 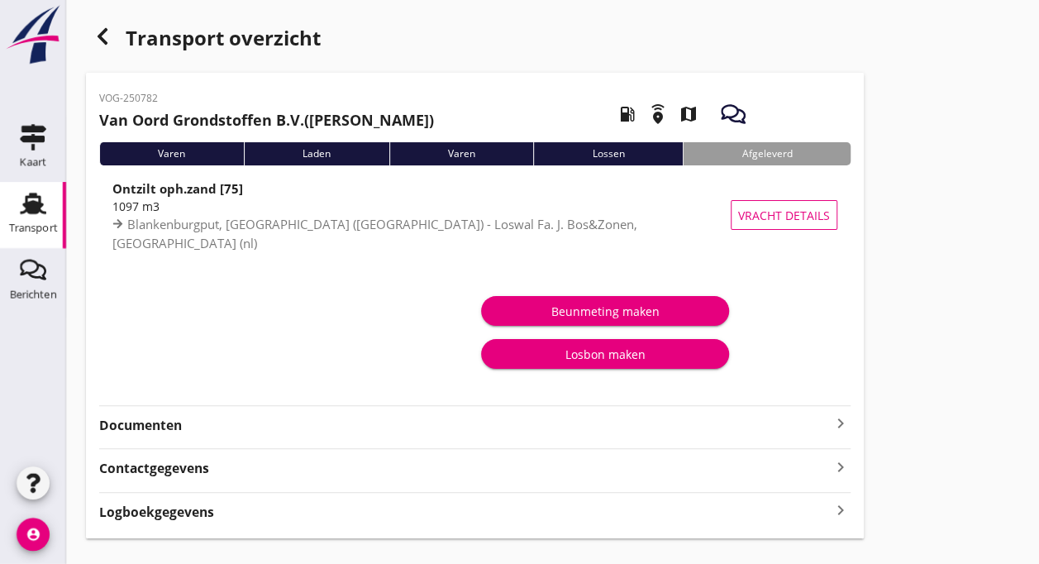 I want to click on strong: Contactgegevens, so click(x=154, y=468).